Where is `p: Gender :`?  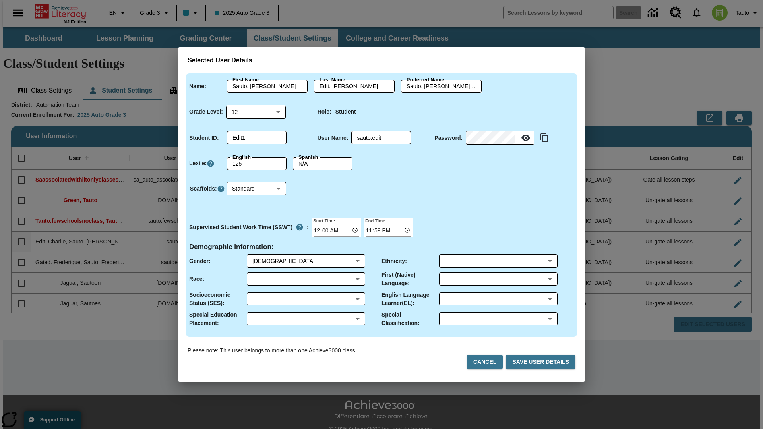
p: Gender : is located at coordinates (200, 261).